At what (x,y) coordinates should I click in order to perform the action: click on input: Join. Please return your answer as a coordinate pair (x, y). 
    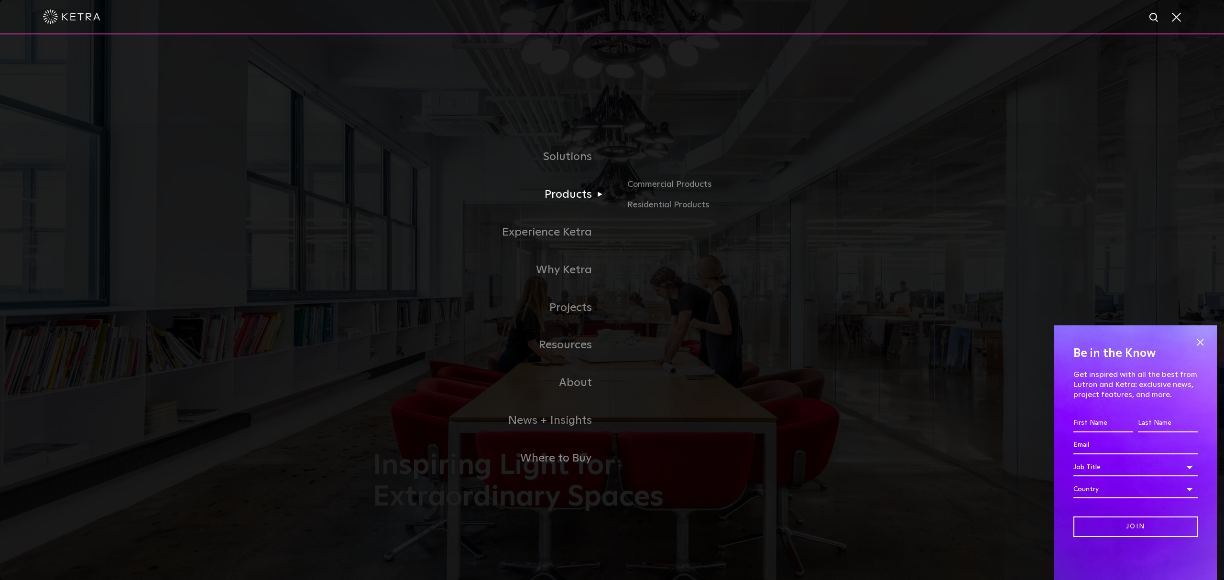
    Looking at the image, I should click on (1135, 527).